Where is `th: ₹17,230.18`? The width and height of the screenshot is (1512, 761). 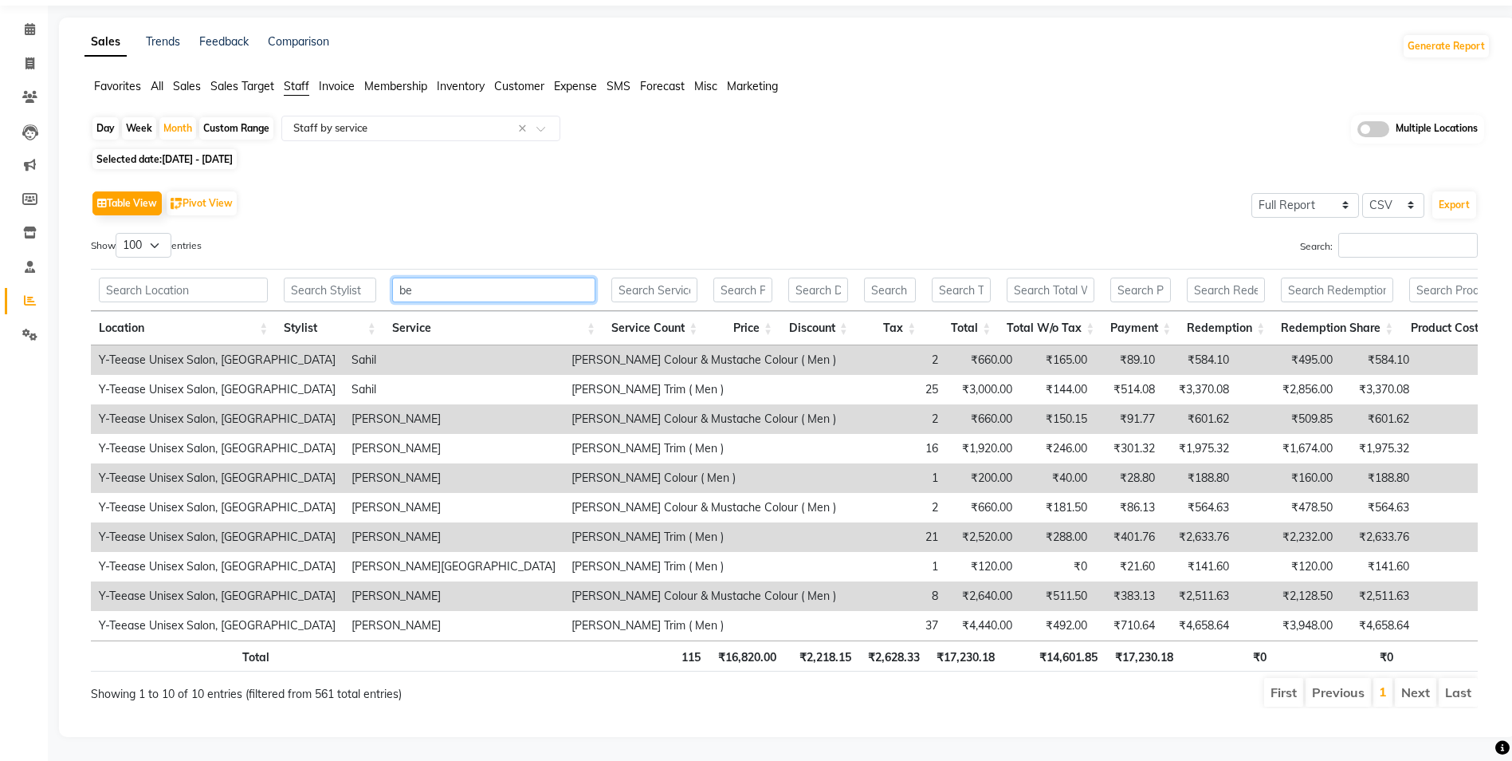
th: ₹17,230.18 is located at coordinates (965, 655).